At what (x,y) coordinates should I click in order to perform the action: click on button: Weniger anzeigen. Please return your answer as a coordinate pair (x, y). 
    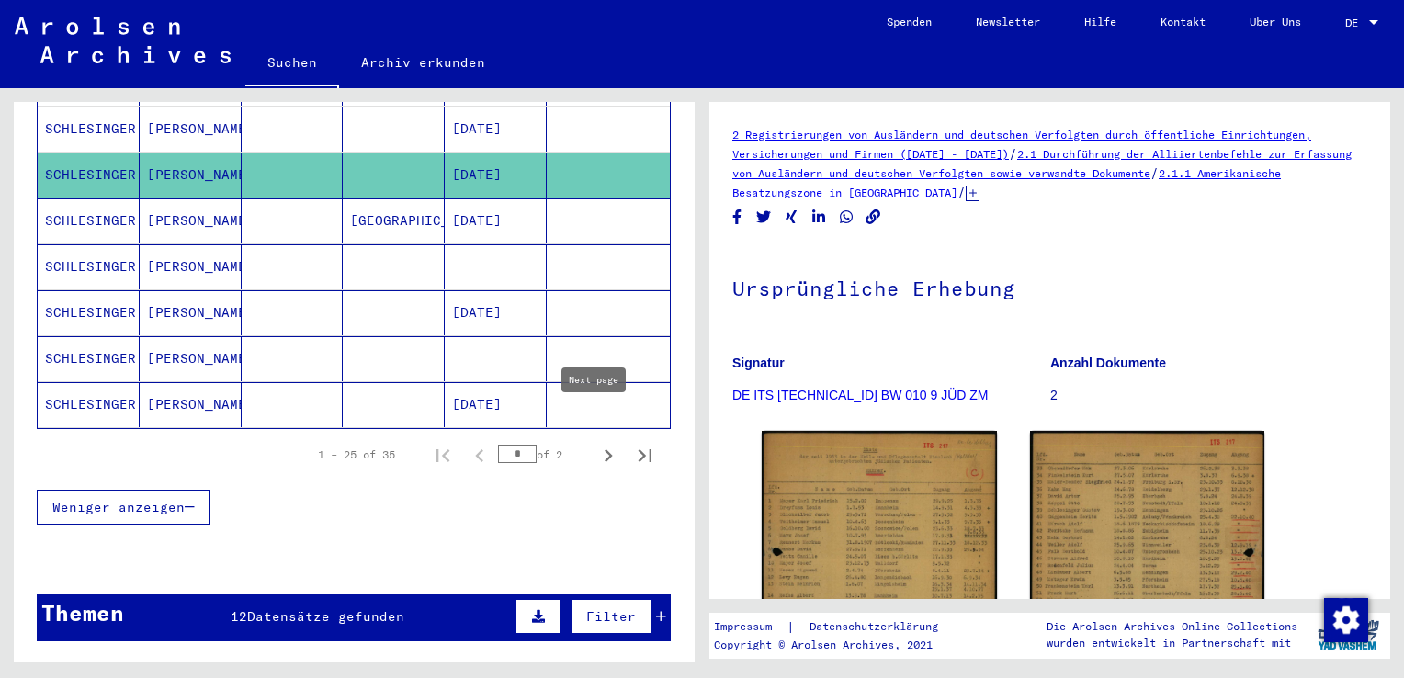
    Looking at the image, I should click on (123, 507).